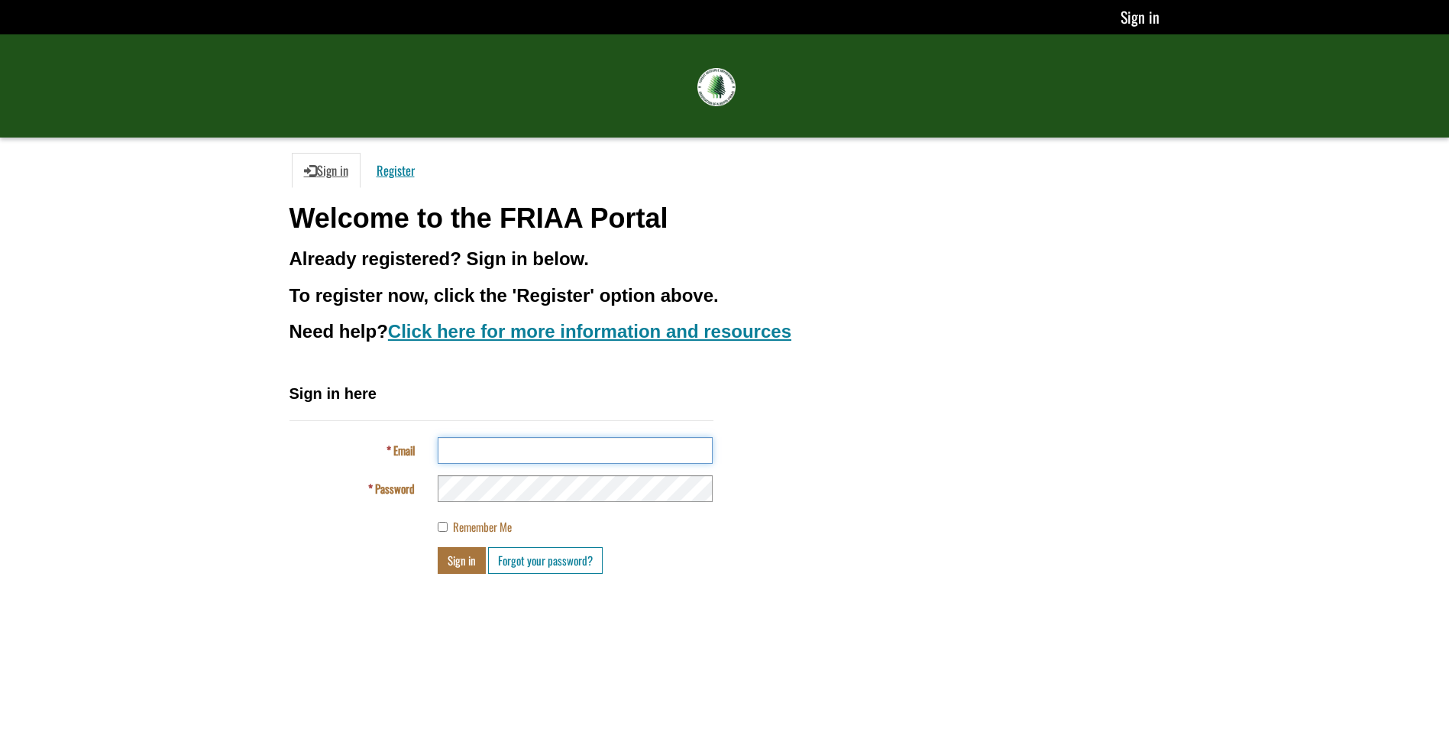 The width and height of the screenshot is (1449, 729). I want to click on span: Password, so click(395, 488).